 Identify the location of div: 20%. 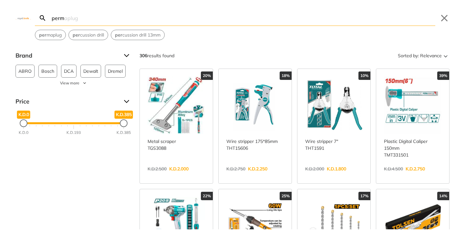
(207, 76).